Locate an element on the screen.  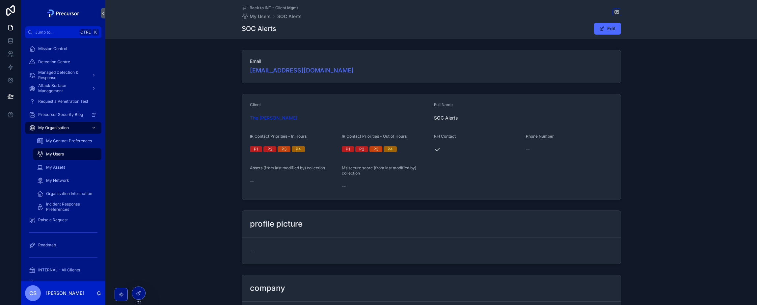
span: Ctrl is located at coordinates (86, 32).